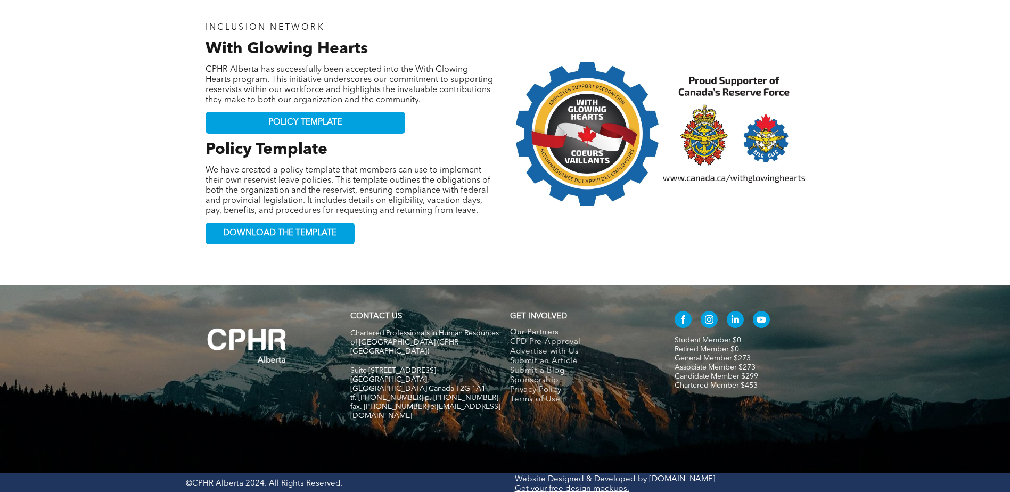 Image resolution: width=1010 pixels, height=492 pixels. I want to click on a: Website Designed & Developed by, so click(581, 479).